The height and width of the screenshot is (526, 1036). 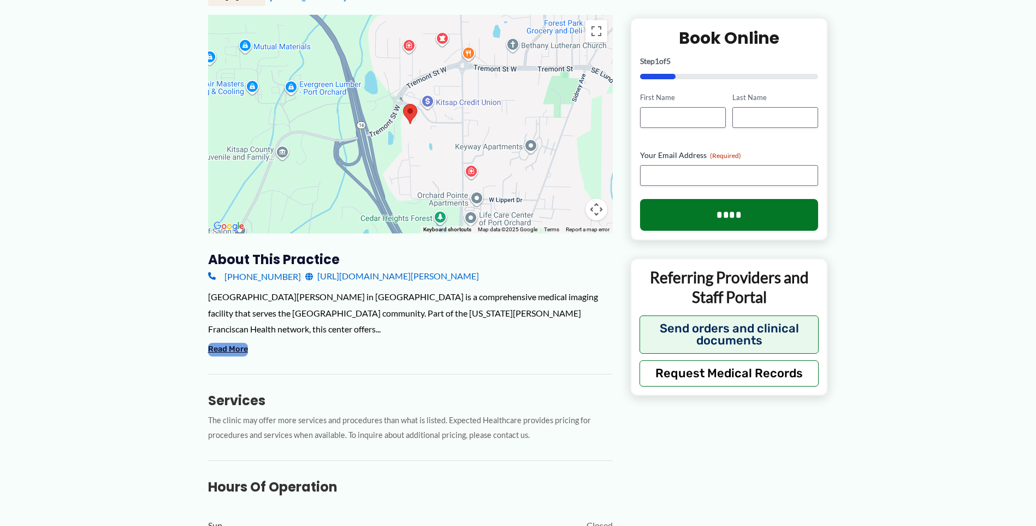 What do you see at coordinates (683, 97) in the screenshot?
I see `label: First Name` at bounding box center [683, 97].